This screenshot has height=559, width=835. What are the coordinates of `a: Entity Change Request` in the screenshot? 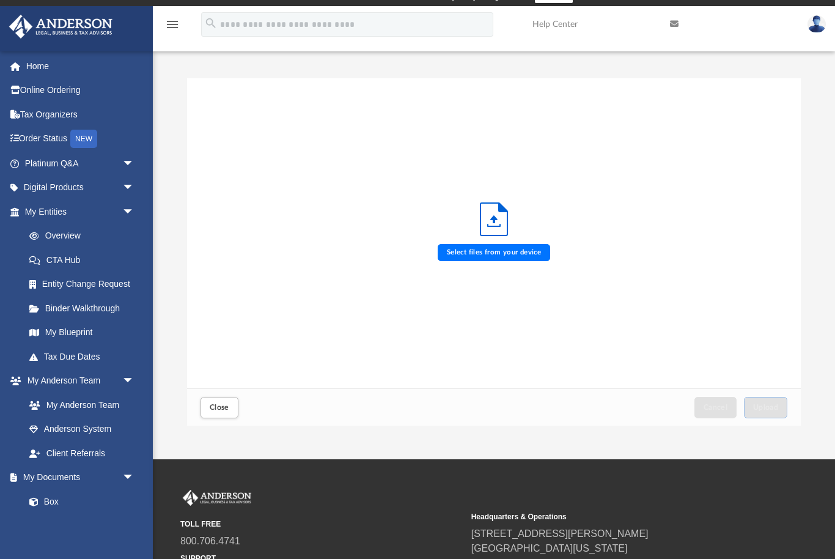 It's located at (85, 284).